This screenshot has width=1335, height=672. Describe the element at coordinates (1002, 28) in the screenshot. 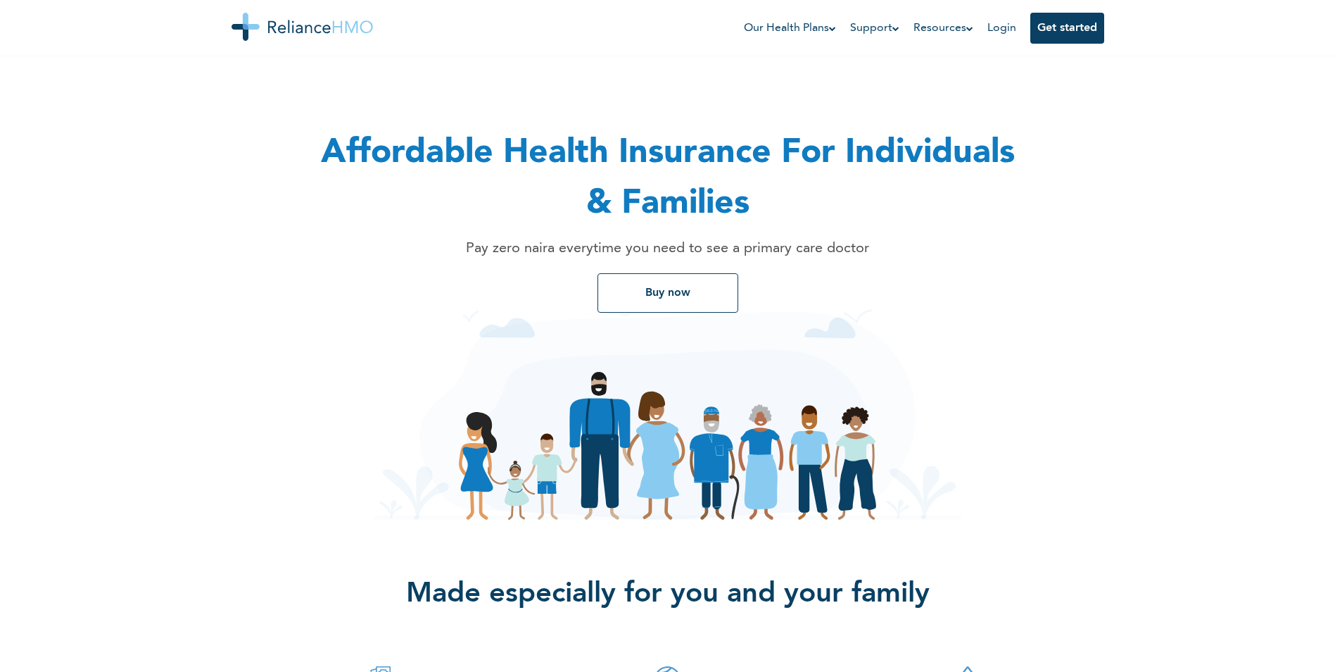

I see `a: Login` at that location.